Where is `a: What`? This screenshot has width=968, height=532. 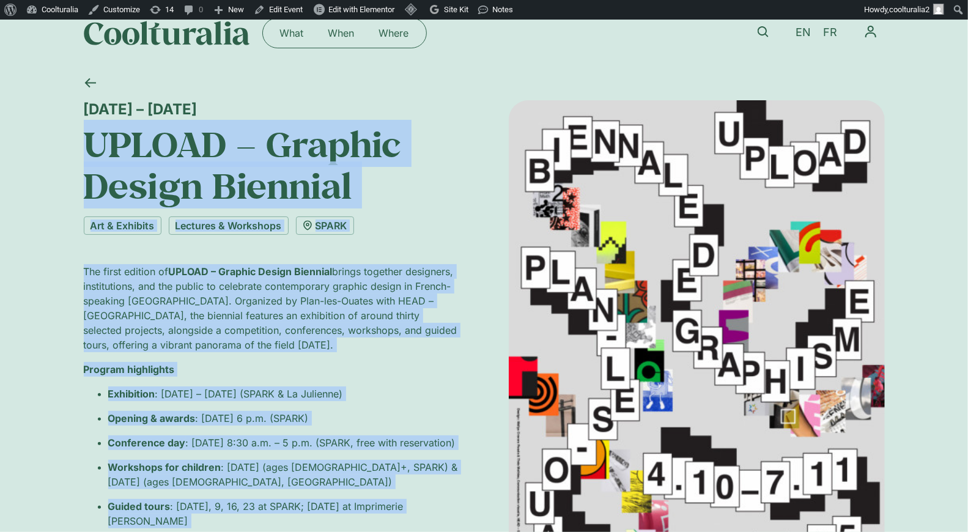 a: What is located at coordinates (292, 33).